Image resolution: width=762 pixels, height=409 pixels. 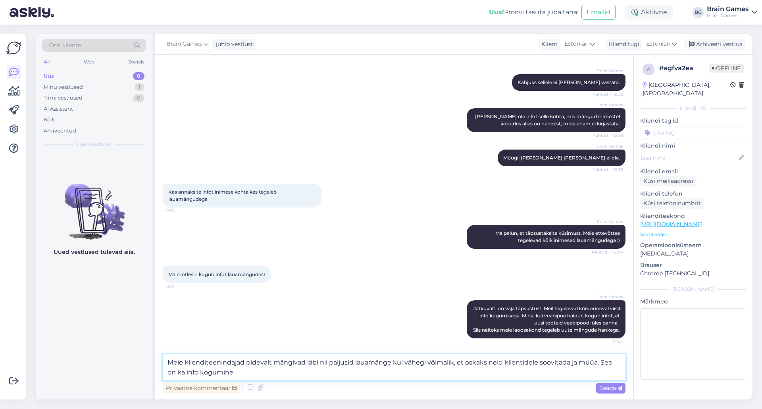 What do you see at coordinates (693, 108) in the screenshot?
I see `div: Kliendi info` at bounding box center [693, 108].